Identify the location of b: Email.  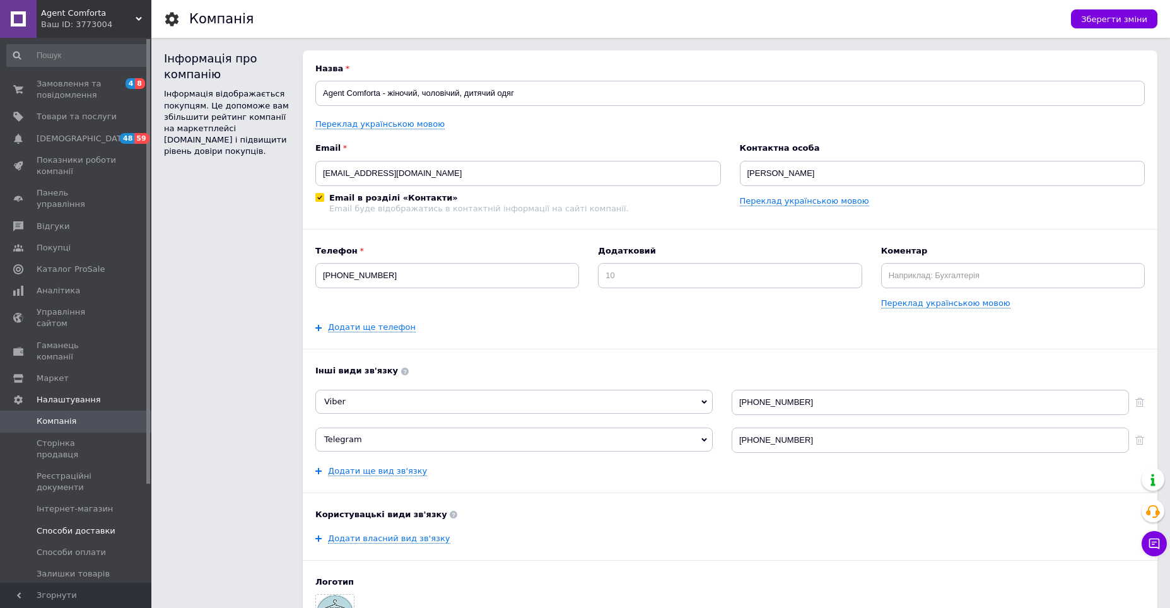
(518, 148).